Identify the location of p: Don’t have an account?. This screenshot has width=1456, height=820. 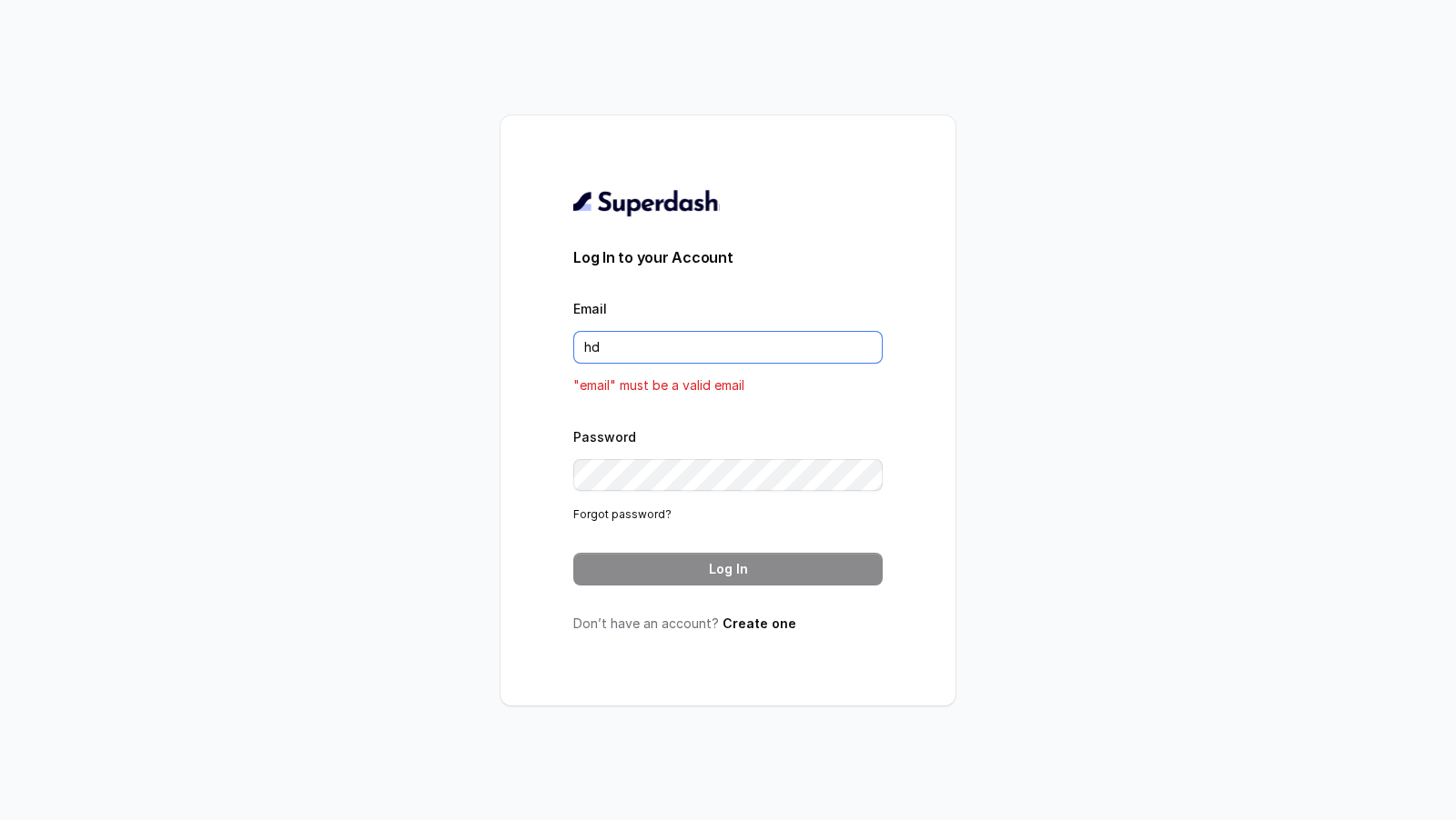
(728, 624).